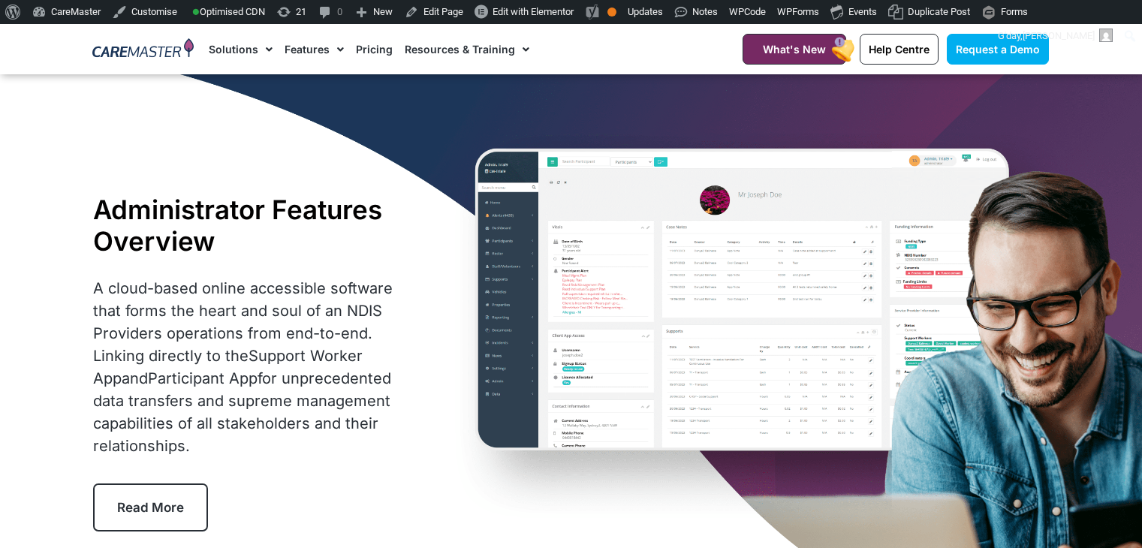 This screenshot has height=548, width=1142. I want to click on span: Read More, so click(150, 508).